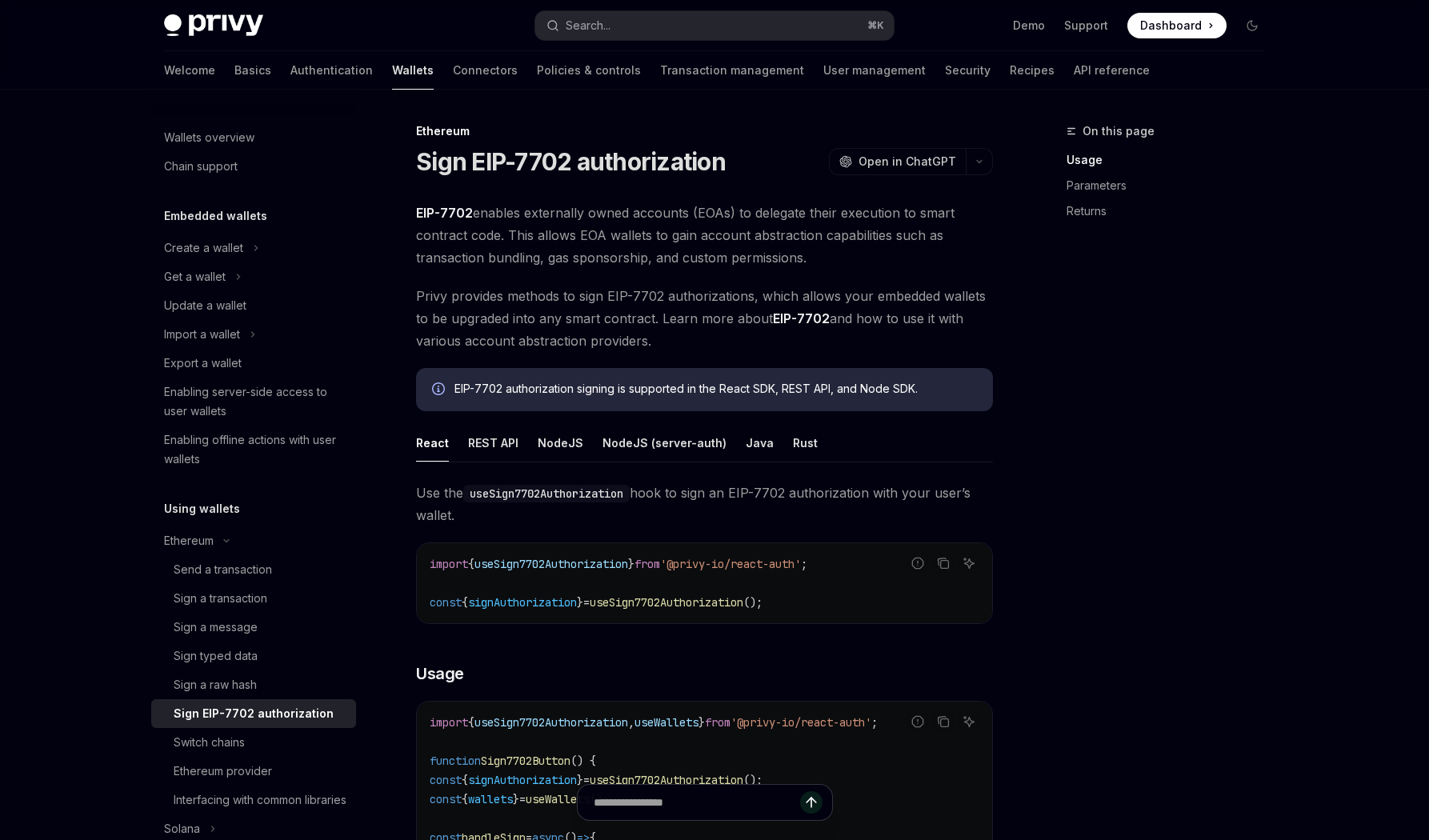  What do you see at coordinates (223, 569) in the screenshot?
I see `div: Send a transaction` at bounding box center [223, 569].